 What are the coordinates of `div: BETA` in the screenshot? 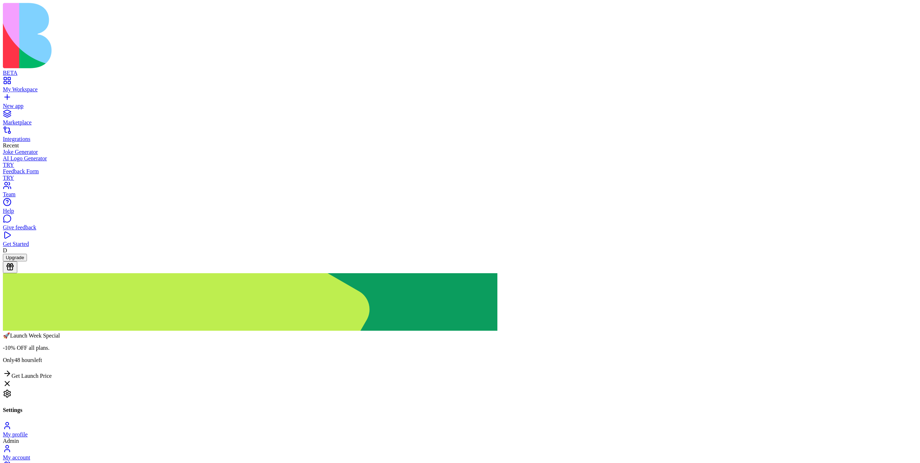 It's located at (460, 73).